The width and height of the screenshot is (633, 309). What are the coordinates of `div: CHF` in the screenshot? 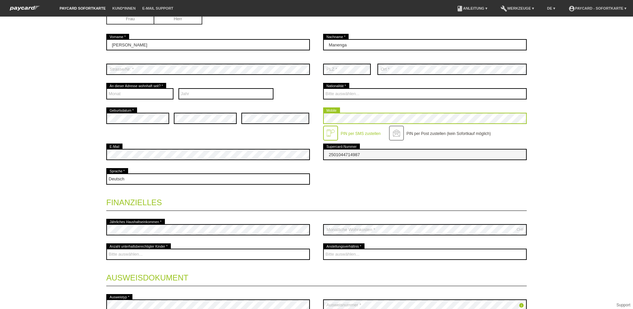 It's located at (520, 229).